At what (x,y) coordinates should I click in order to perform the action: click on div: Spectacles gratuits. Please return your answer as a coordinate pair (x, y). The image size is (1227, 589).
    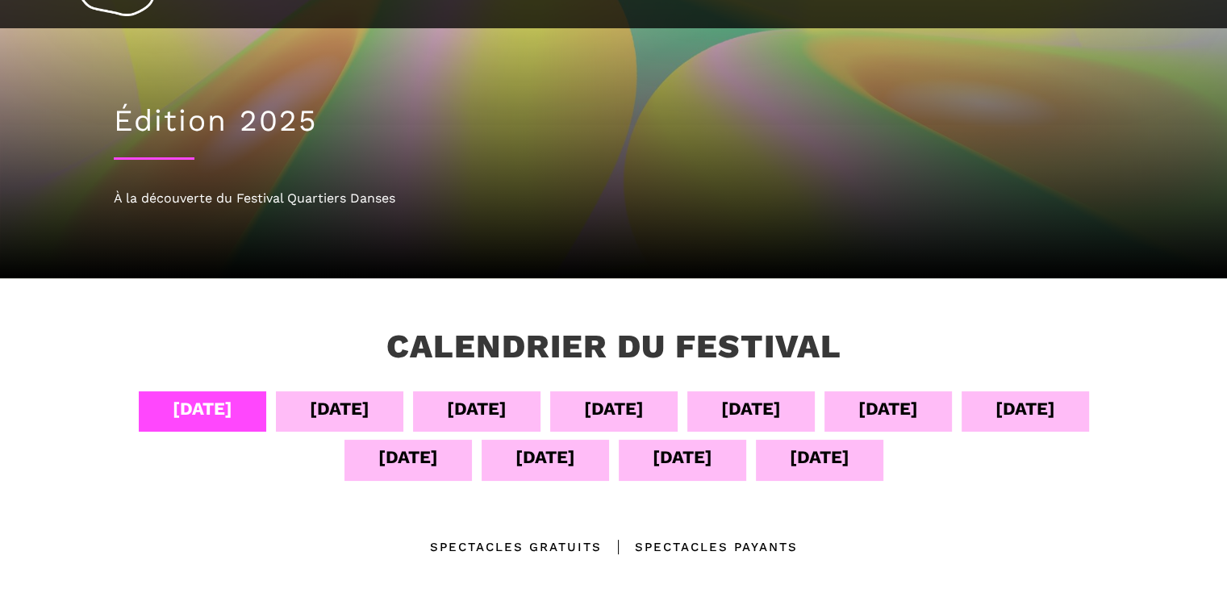
    Looking at the image, I should click on (515, 547).